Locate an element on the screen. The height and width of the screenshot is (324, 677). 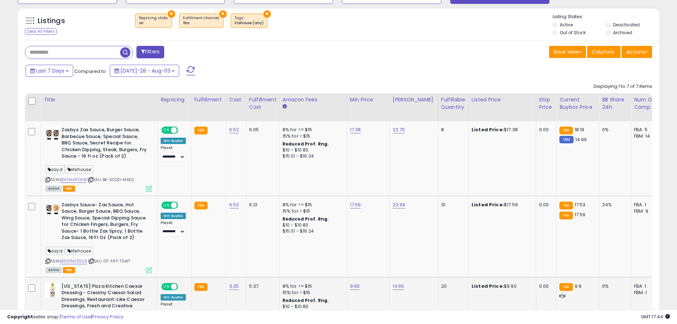
div: 6.21 is located at coordinates (262, 205).